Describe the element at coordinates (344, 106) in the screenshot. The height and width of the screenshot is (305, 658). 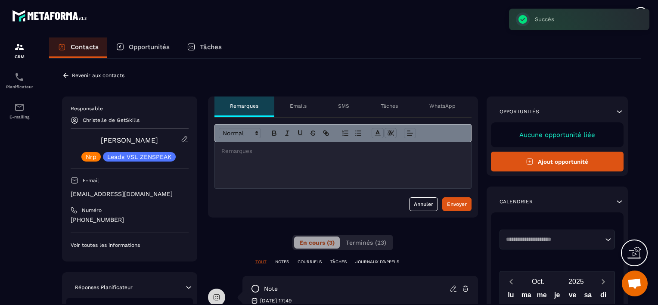
I see `p: SMS` at that location.